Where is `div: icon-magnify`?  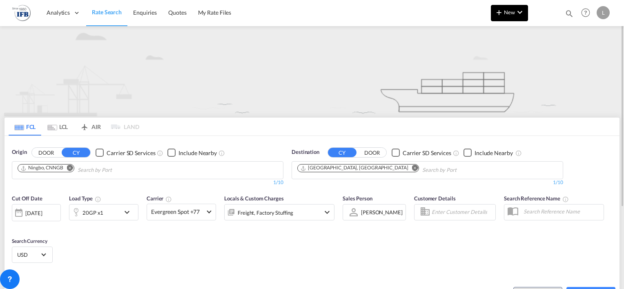
div: icon-magnify is located at coordinates (569, 15).